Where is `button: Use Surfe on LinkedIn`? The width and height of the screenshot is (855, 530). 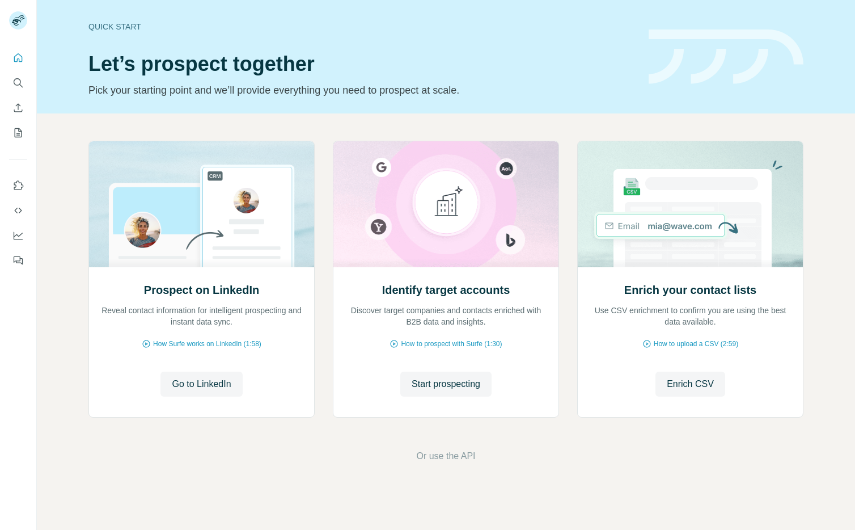 button: Use Surfe on LinkedIn is located at coordinates (18, 185).